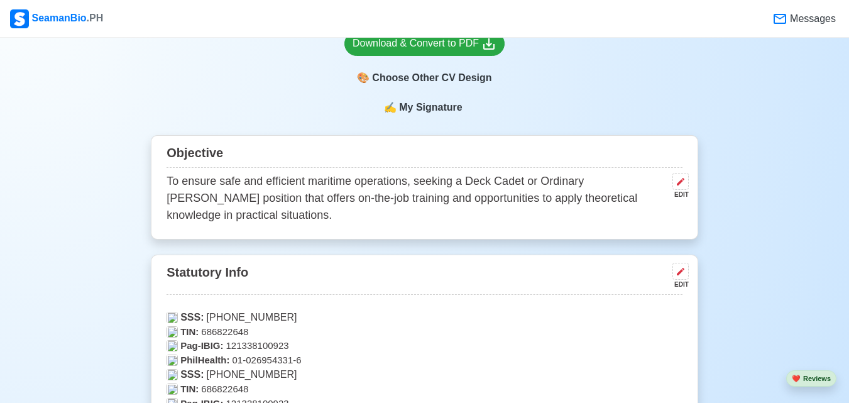 The height and width of the screenshot is (403, 849). Describe the element at coordinates (424, 360) in the screenshot. I see `p: 01-026954331-6` at that location.